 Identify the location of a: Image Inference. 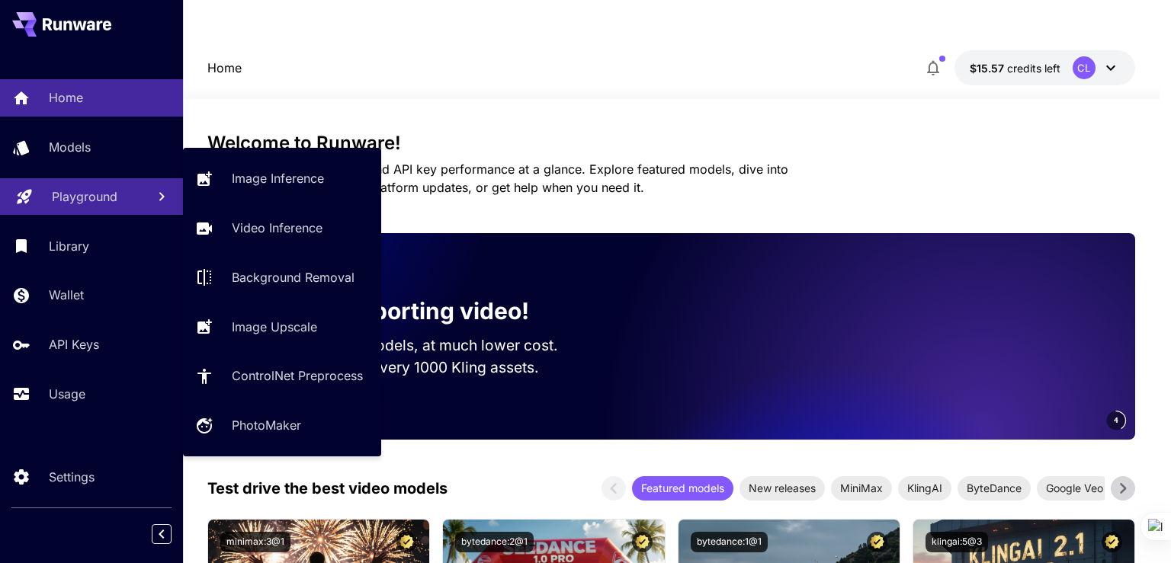
(282, 178).